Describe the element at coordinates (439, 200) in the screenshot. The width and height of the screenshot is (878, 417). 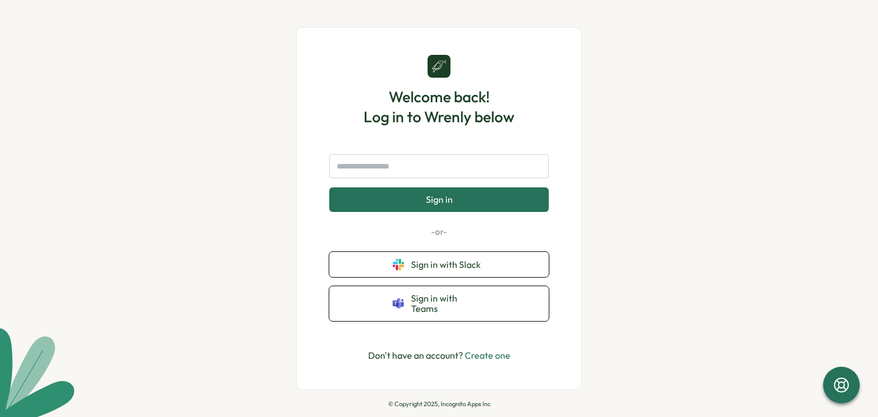
I see `span: Sign in` at that location.